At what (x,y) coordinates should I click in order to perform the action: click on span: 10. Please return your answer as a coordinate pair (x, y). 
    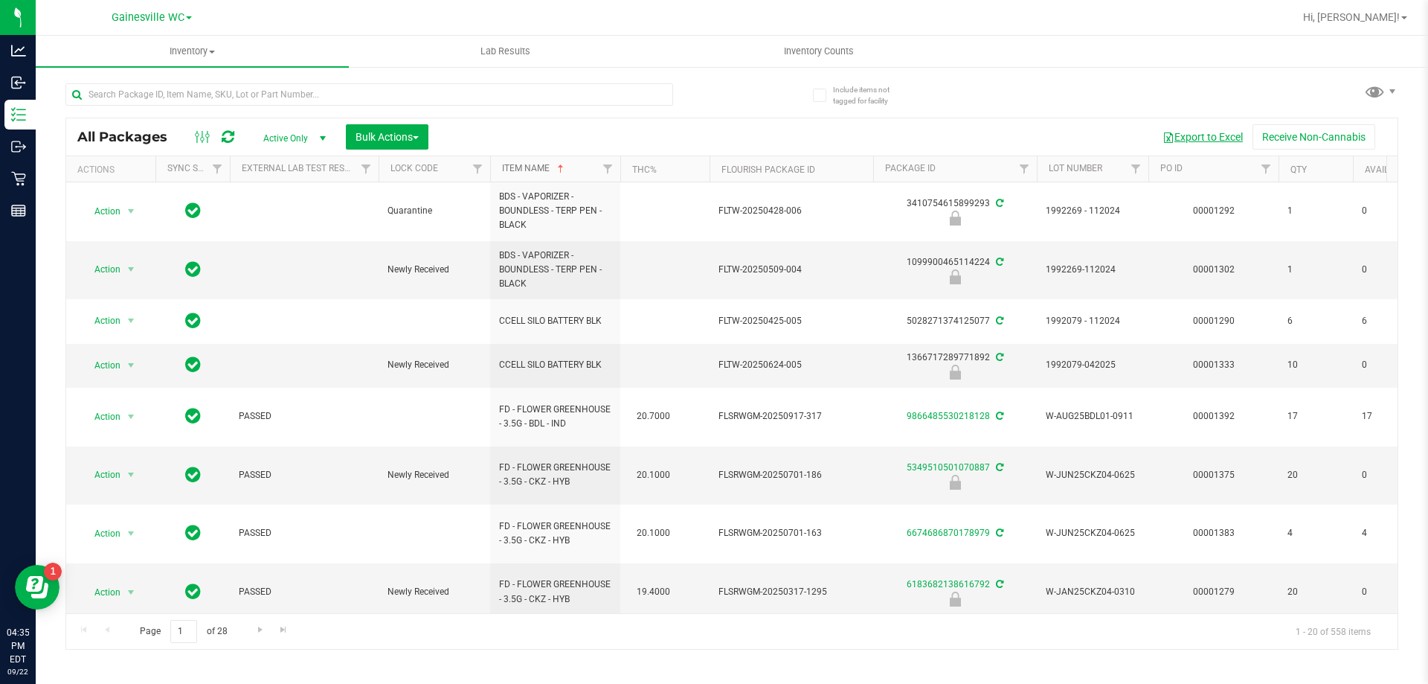
    Looking at the image, I should click on (1316, 364).